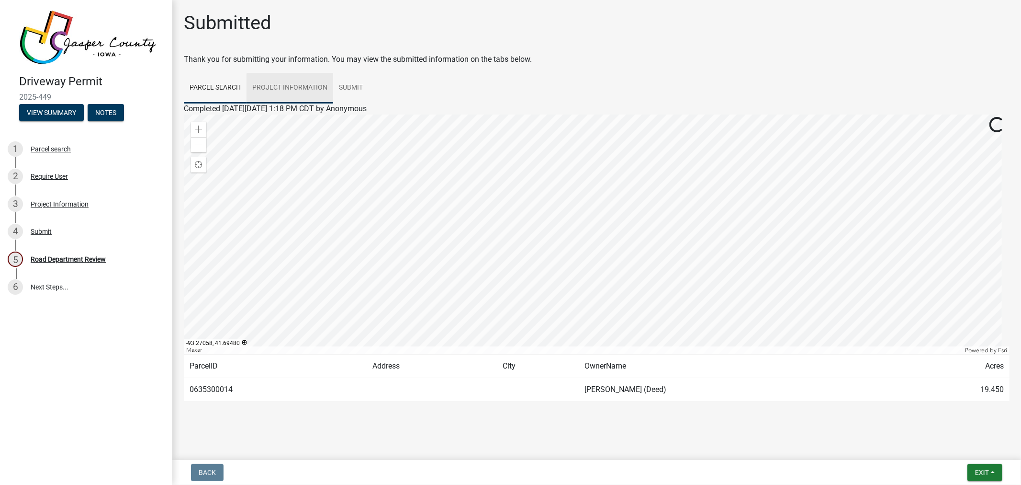  What do you see at coordinates (106, 113) in the screenshot?
I see `button: Notes` at bounding box center [106, 113].